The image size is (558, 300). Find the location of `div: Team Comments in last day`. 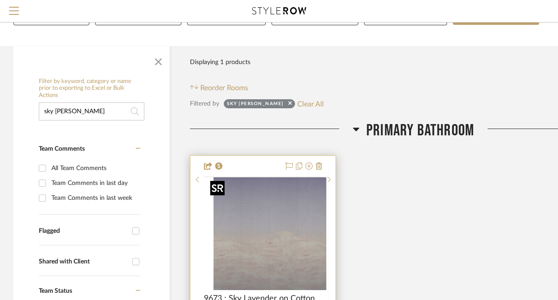

div: Team Comments in last day is located at coordinates (95, 183).